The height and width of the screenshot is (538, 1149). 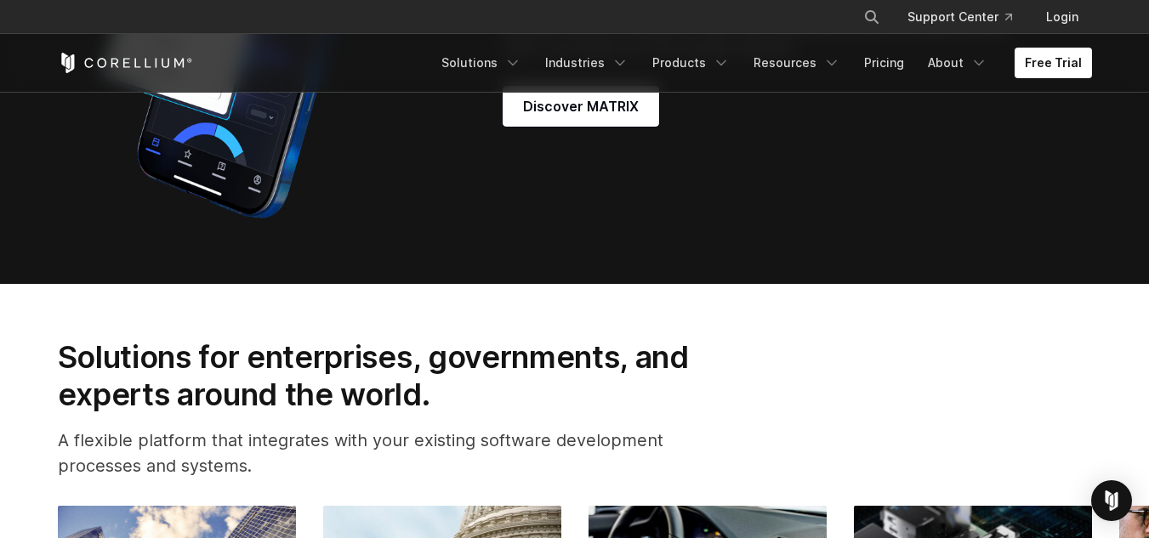 I want to click on a: About, so click(x=957, y=63).